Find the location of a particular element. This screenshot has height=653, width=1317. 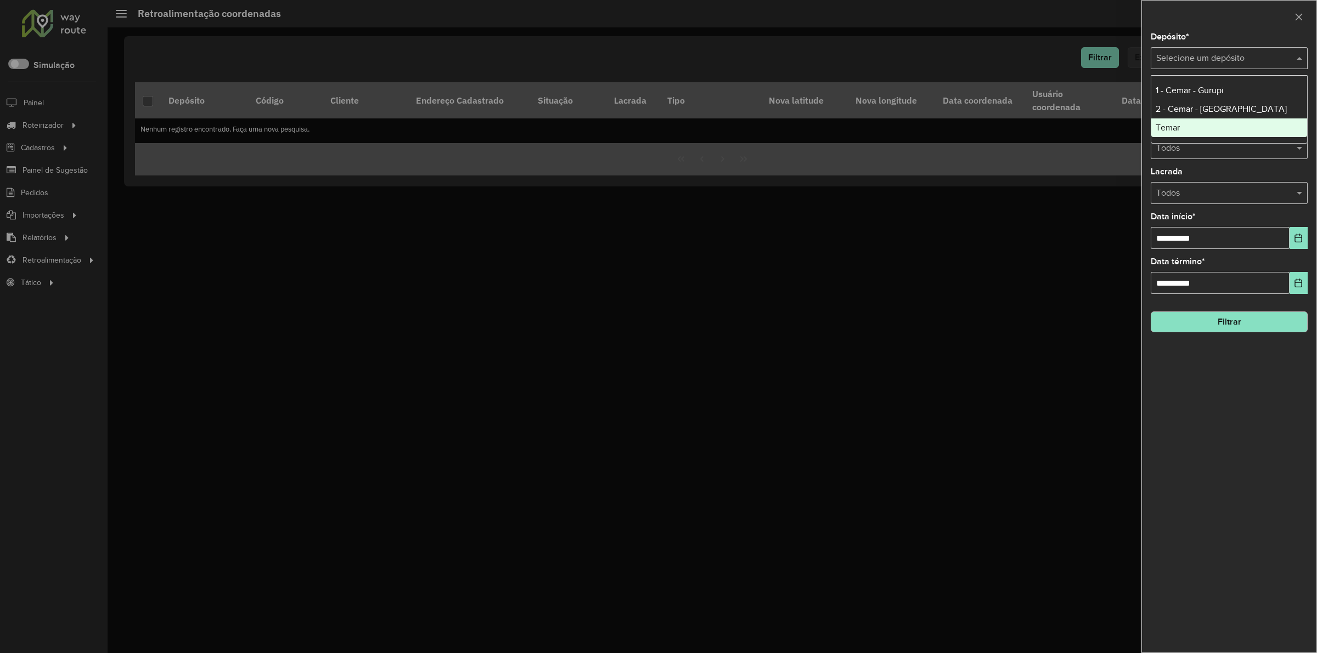

label: Data início is located at coordinates (1173, 217).